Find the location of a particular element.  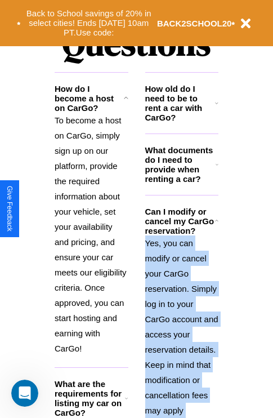

h3: Can I modify or cancel my CarGo reservation? is located at coordinates (180, 221).